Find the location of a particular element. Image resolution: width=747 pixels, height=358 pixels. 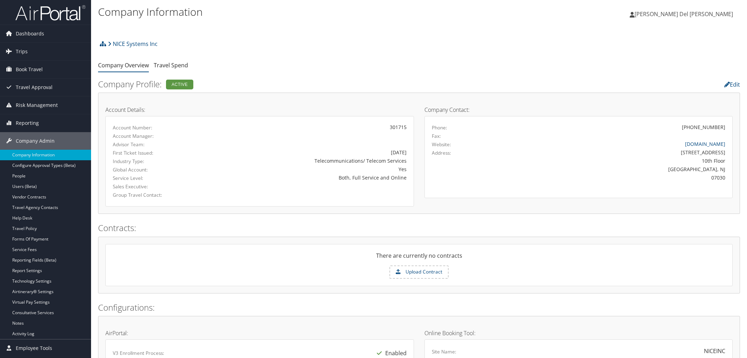

label: Group Travel Contact: is located at coordinates (158, 195).